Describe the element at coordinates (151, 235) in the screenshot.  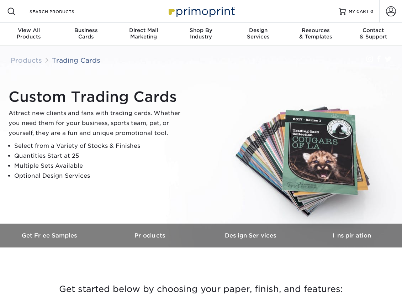
I see `h3: Products` at that location.